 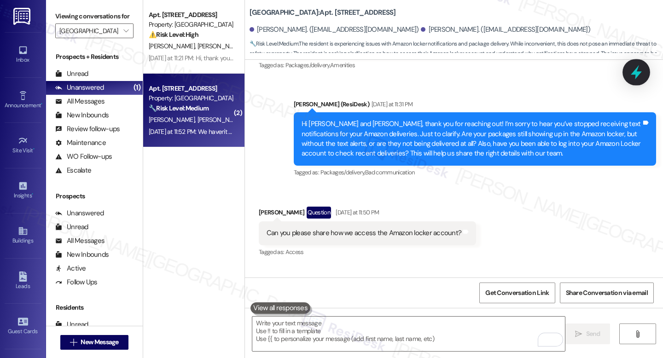 I want to click on button: Get Conversation Link, so click(x=517, y=293).